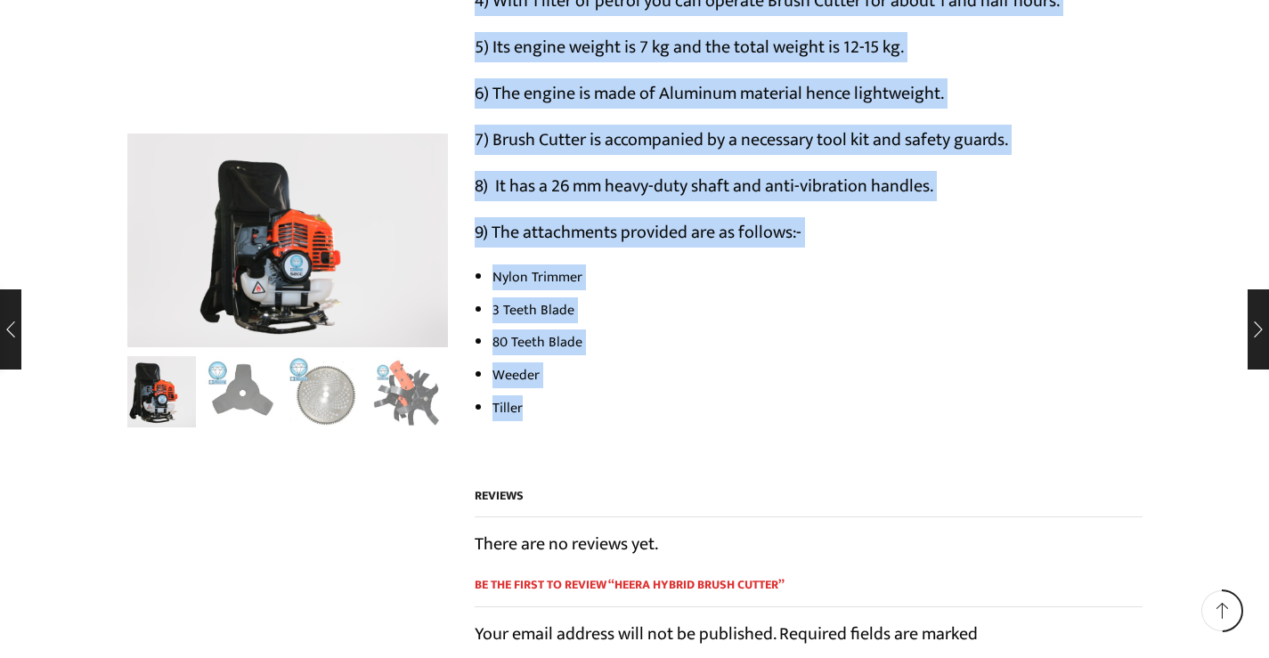  What do you see at coordinates (406, 393) in the screenshot?
I see `img: WEEDER` at bounding box center [406, 393].